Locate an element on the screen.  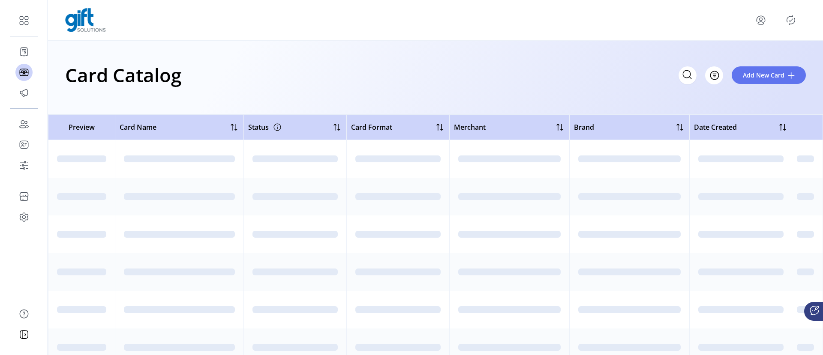
button: Filter Button is located at coordinates (714, 75).